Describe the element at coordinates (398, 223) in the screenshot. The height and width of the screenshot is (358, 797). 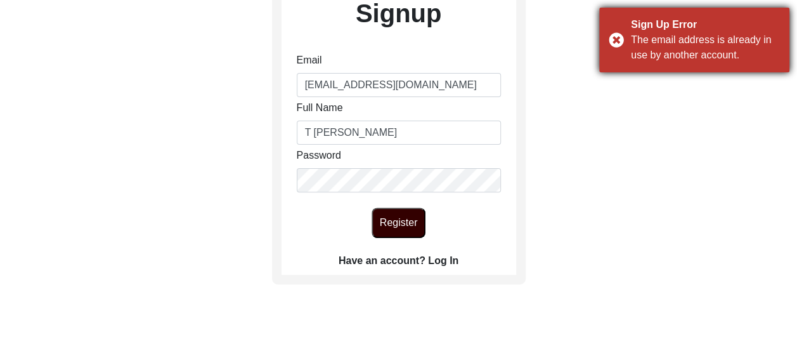
I see `button: Register` at that location.